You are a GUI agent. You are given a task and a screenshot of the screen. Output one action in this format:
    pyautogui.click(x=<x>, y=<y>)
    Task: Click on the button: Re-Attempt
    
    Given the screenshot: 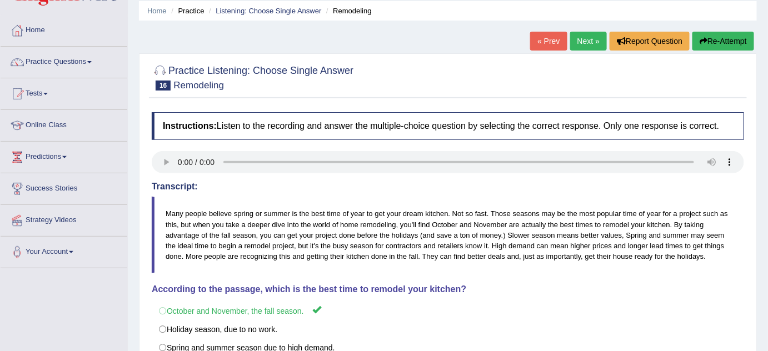 What is the action you would take?
    pyautogui.click(x=723, y=41)
    